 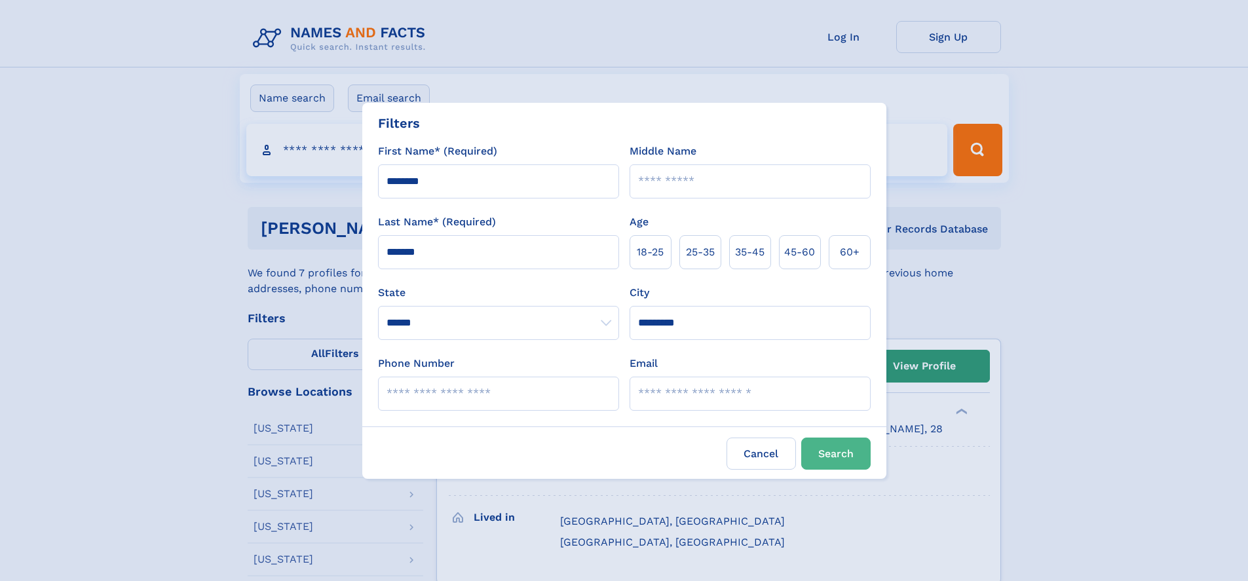 What do you see at coordinates (849, 252) in the screenshot?
I see `span: 60+` at bounding box center [849, 252].